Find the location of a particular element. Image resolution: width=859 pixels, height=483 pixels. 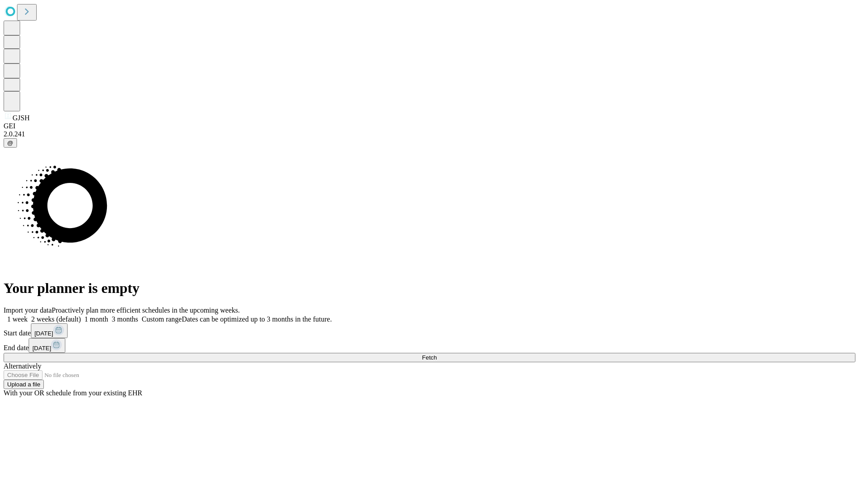

span: Alternatively is located at coordinates (22, 366).